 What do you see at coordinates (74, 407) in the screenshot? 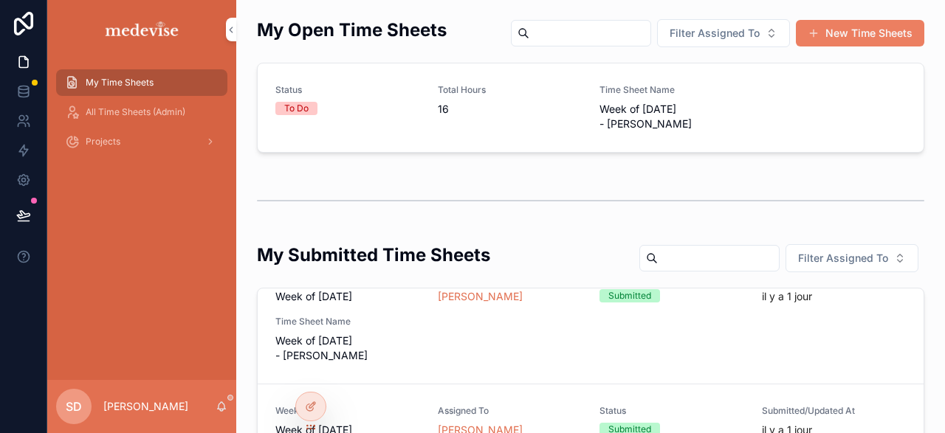
I see `span: SD` at bounding box center [74, 407].